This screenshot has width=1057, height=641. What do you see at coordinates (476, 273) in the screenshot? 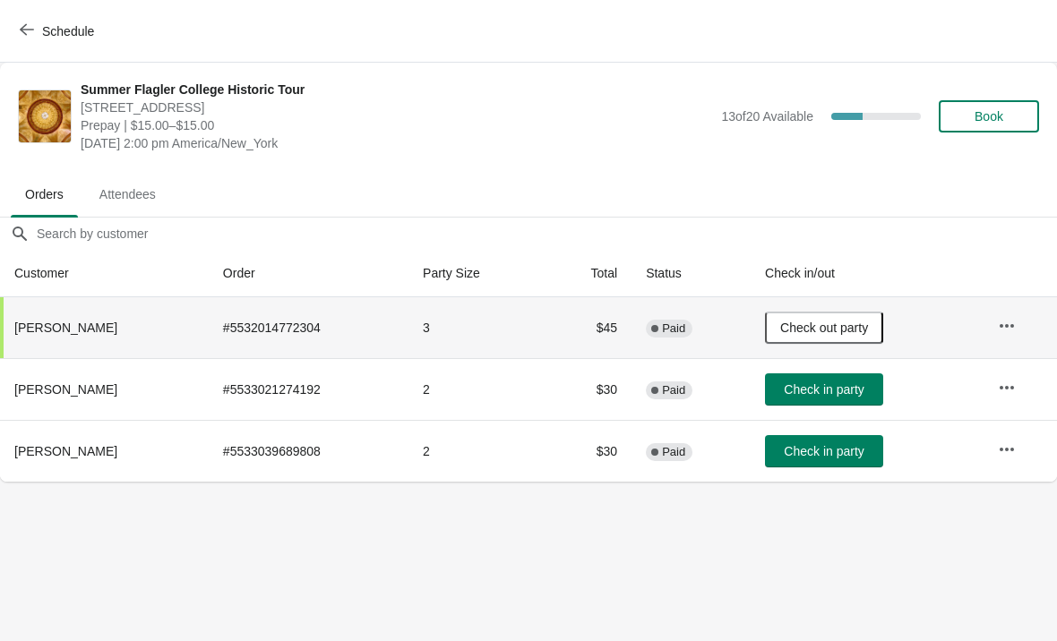
I see `th: Party Size` at bounding box center [476, 273].